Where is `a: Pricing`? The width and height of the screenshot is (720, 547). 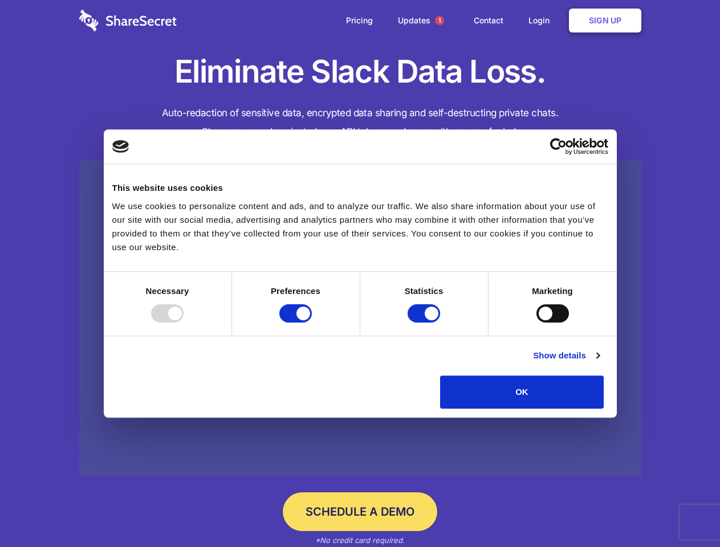
a: Pricing is located at coordinates (359, 21).